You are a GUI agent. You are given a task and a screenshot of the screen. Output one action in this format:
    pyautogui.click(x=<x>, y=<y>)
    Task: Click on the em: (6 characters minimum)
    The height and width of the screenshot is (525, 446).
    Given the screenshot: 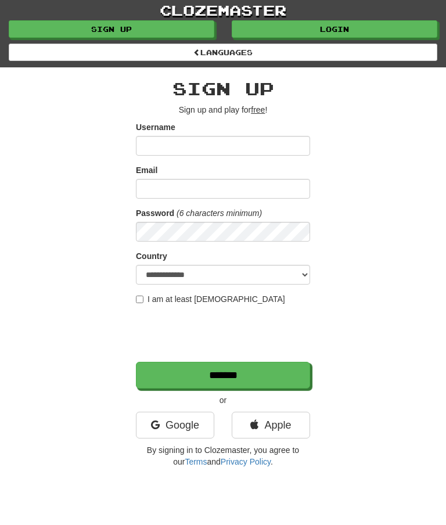 What is the action you would take?
    pyautogui.click(x=219, y=213)
    